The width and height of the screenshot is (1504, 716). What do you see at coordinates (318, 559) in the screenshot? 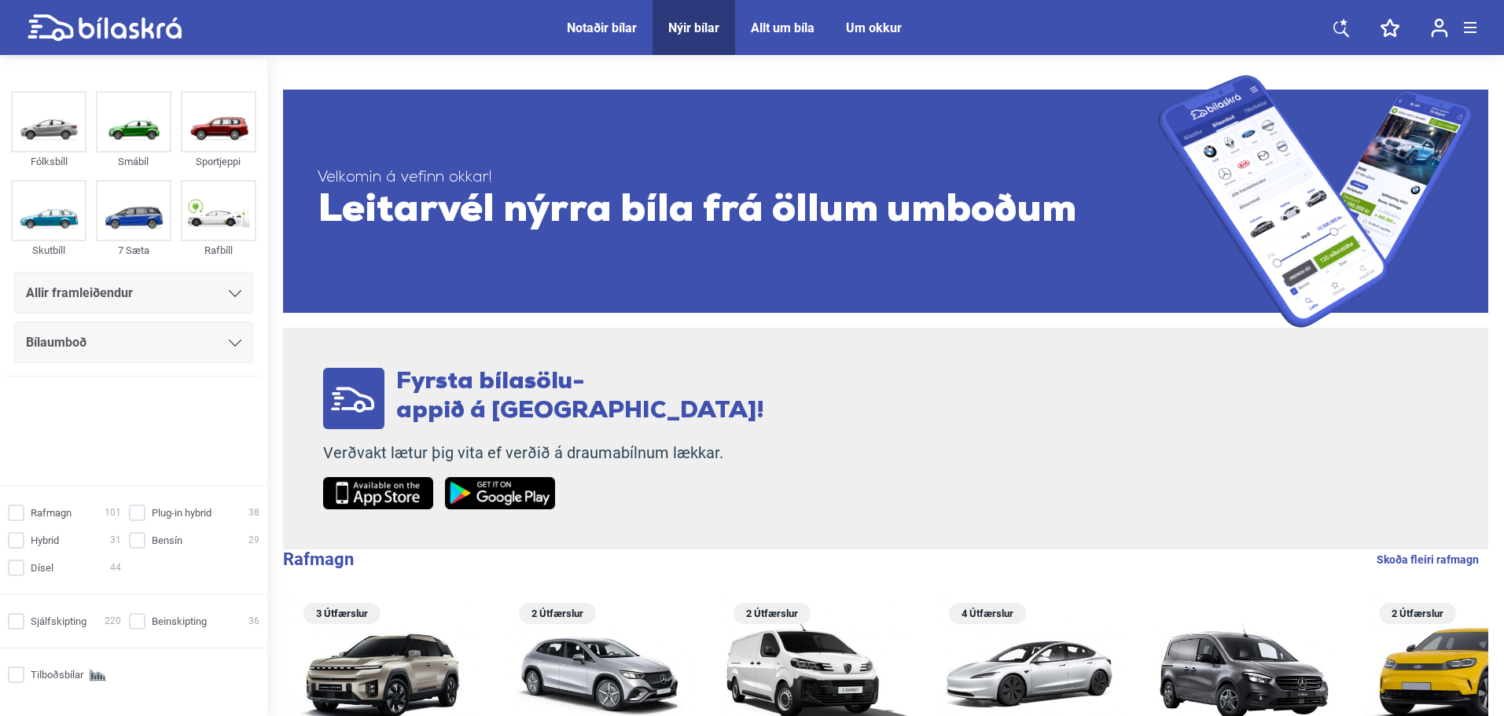
I see `b: Rafmagn` at bounding box center [318, 559].